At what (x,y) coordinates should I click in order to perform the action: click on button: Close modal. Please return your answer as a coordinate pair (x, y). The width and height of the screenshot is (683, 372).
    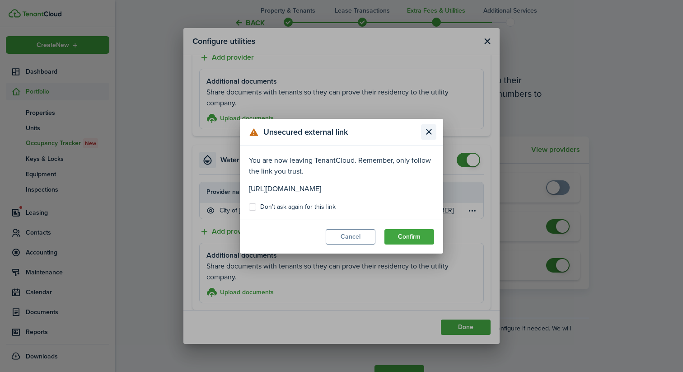
    Looking at the image, I should click on (429, 132).